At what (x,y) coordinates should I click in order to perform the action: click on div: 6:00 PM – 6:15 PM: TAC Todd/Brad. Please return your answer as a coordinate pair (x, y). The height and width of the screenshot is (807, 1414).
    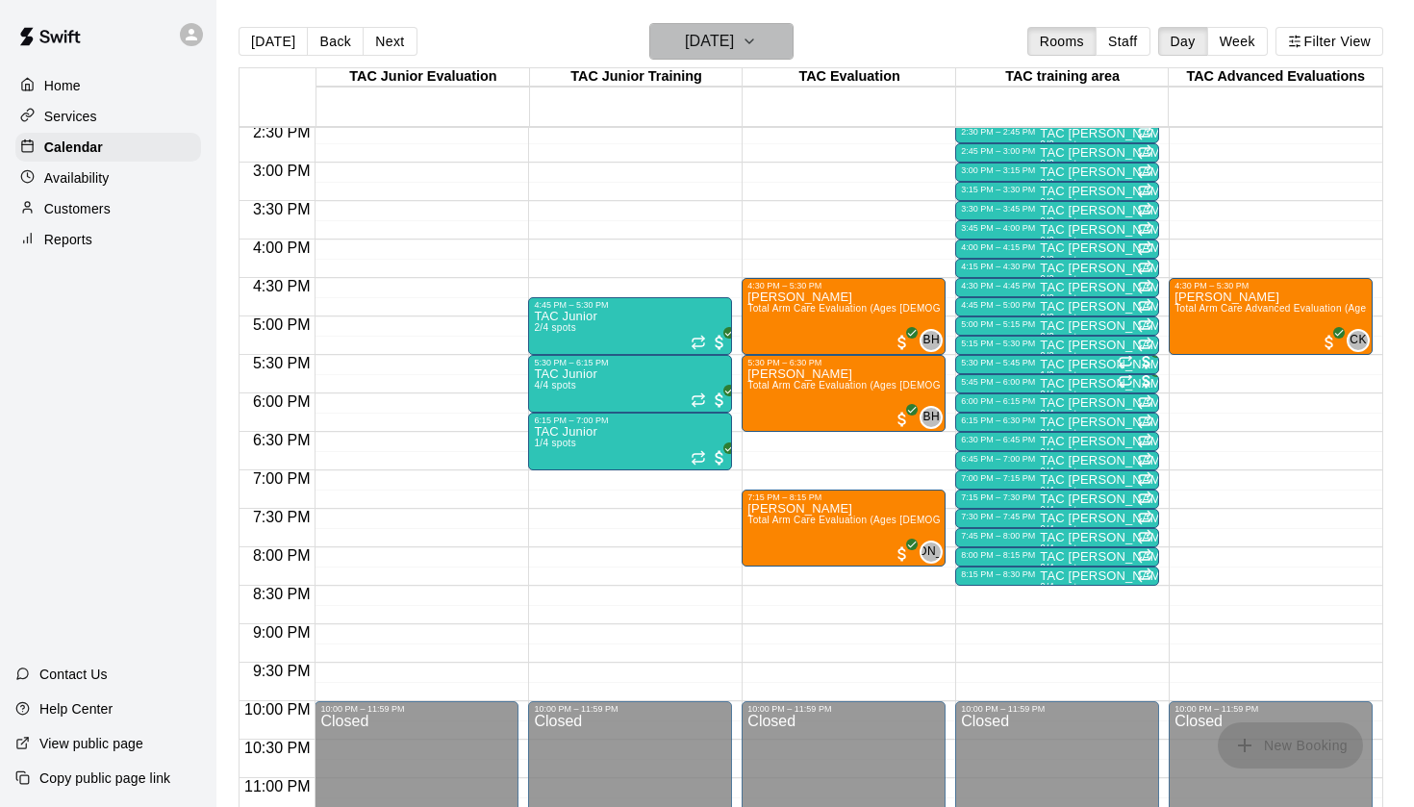
    Looking at the image, I should click on (1057, 403).